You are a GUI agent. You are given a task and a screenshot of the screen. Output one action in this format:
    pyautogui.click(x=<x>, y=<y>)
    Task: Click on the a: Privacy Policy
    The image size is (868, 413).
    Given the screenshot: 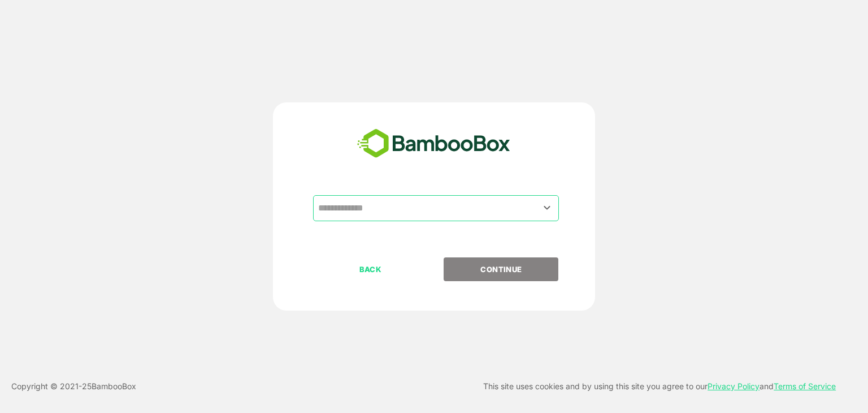 What is the action you would take?
    pyautogui.click(x=734, y=386)
    